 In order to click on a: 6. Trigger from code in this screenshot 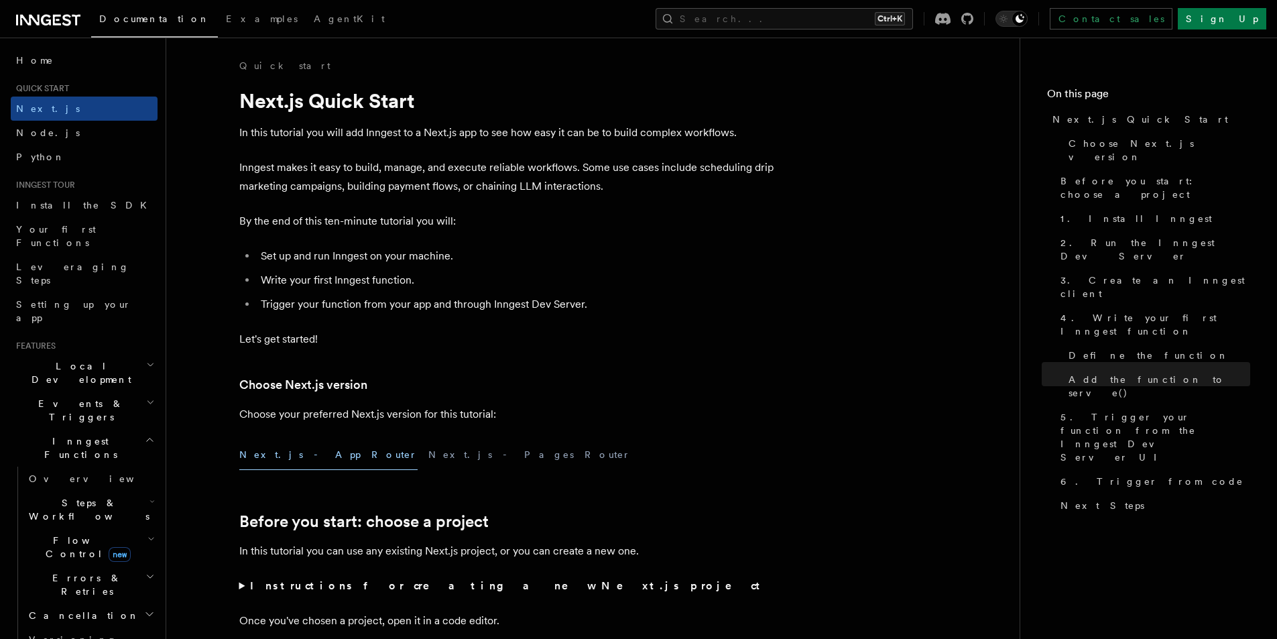, I will do `click(1152, 481)`.